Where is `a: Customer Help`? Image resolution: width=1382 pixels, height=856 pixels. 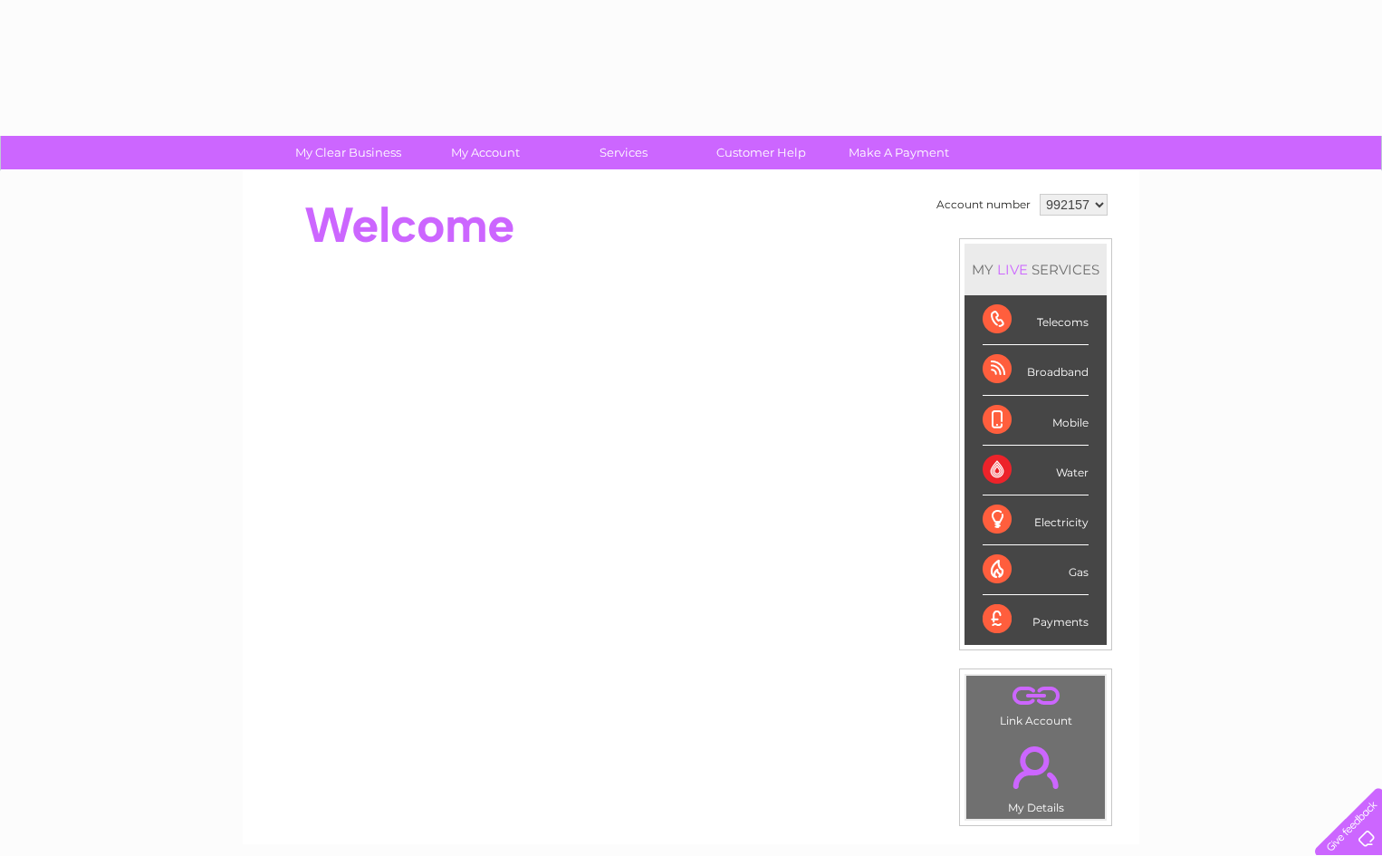
a: Customer Help is located at coordinates (761, 152).